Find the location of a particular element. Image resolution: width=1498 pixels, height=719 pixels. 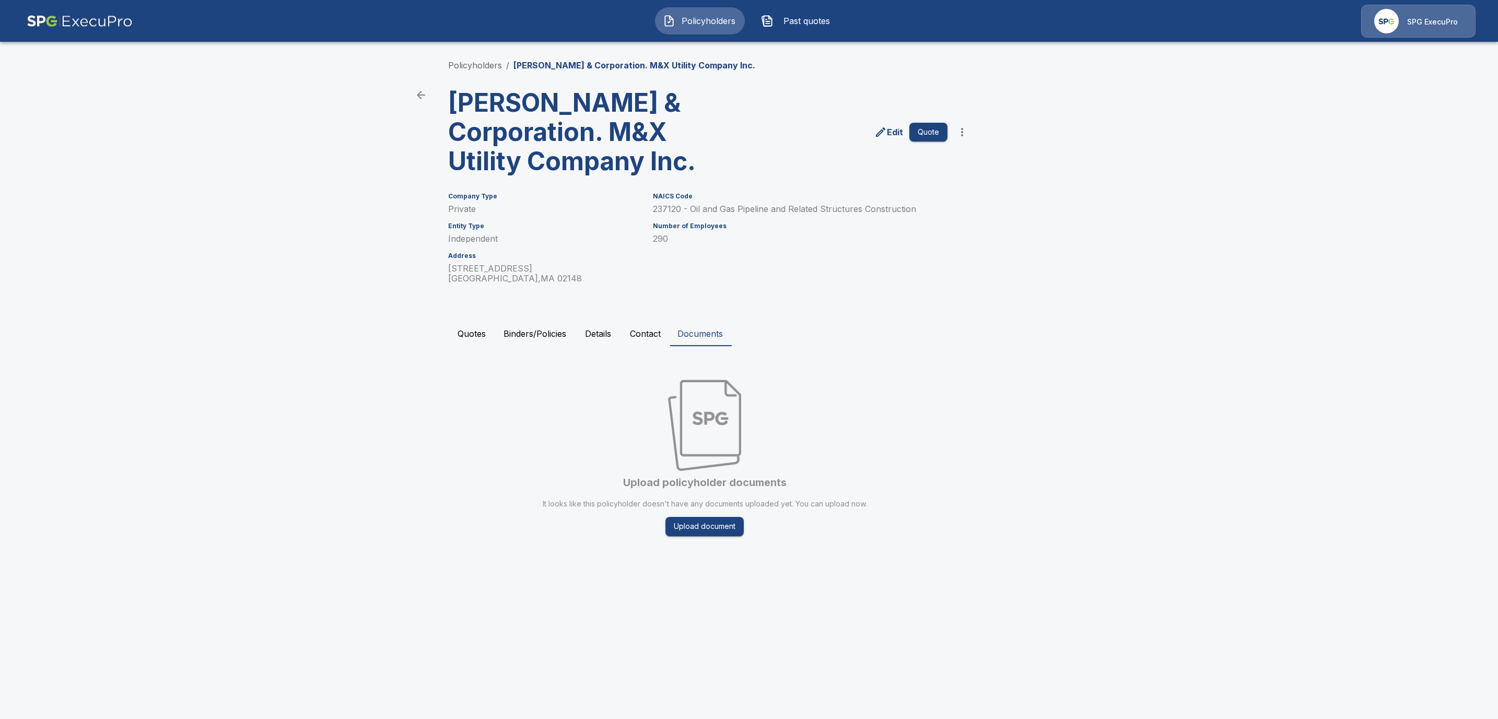

button: Quote is located at coordinates (928, 132).